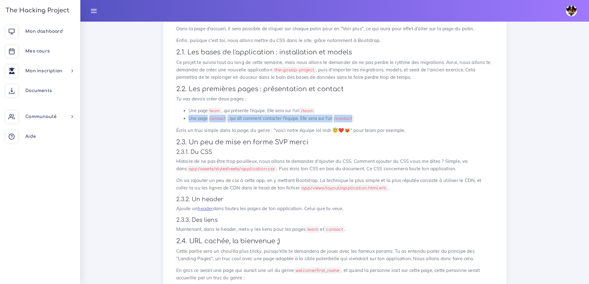 This screenshot has height=284, width=589. Describe the element at coordinates (39, 91) in the screenshot. I see `span: Documents` at that location.